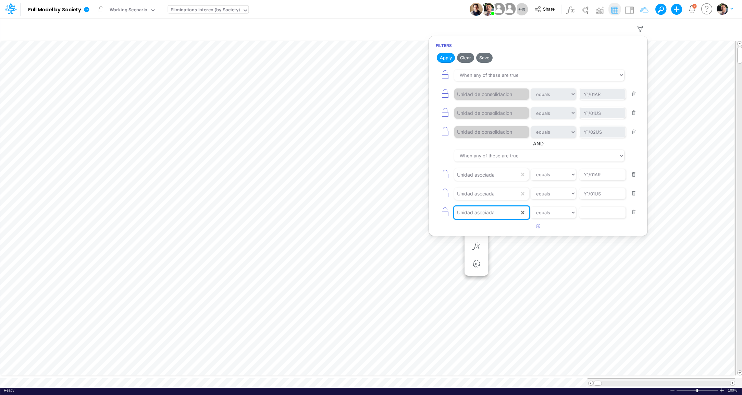 This screenshot has width=742, height=395. I want to click on div: Zoom level, so click(733, 390).